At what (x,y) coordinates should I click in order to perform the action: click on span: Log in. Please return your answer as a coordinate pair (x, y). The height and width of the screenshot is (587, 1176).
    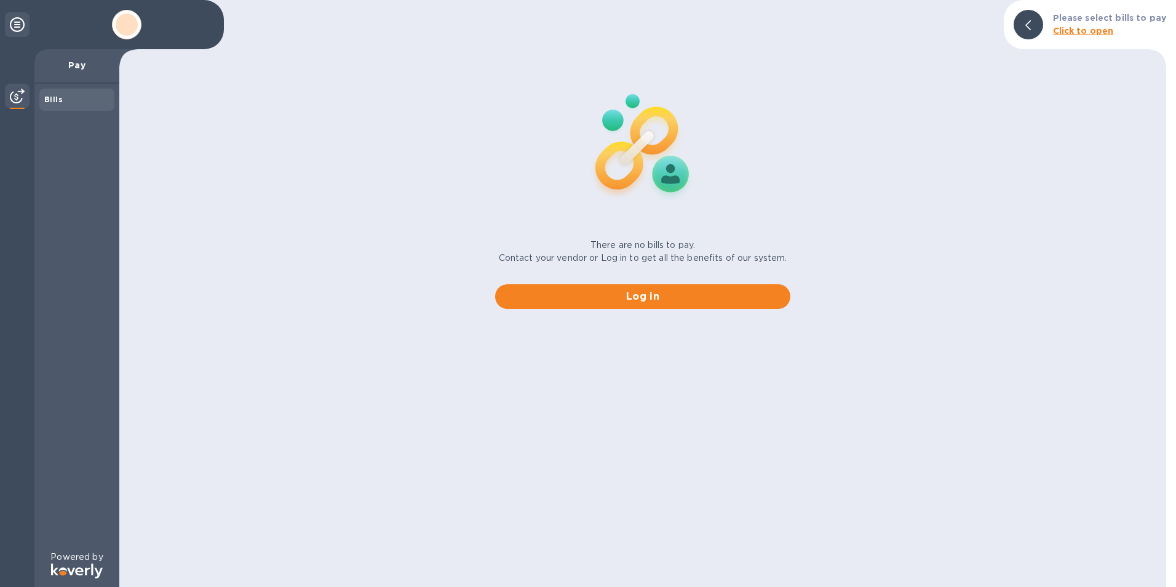
    Looking at the image, I should click on (643, 297).